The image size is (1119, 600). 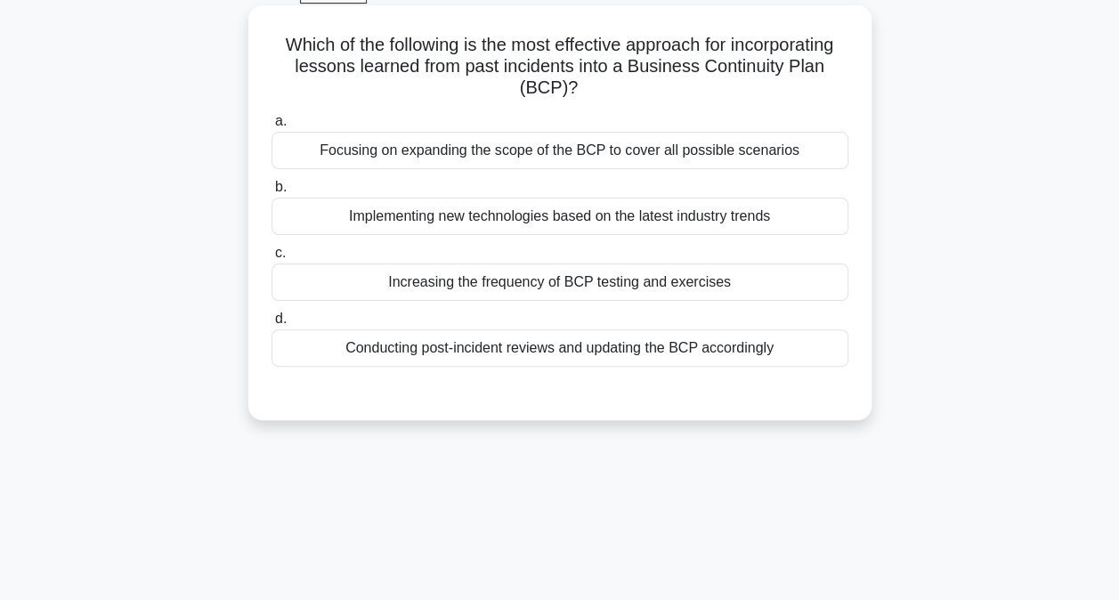 What do you see at coordinates (281, 252) in the screenshot?
I see `span: c.` at bounding box center [281, 252].